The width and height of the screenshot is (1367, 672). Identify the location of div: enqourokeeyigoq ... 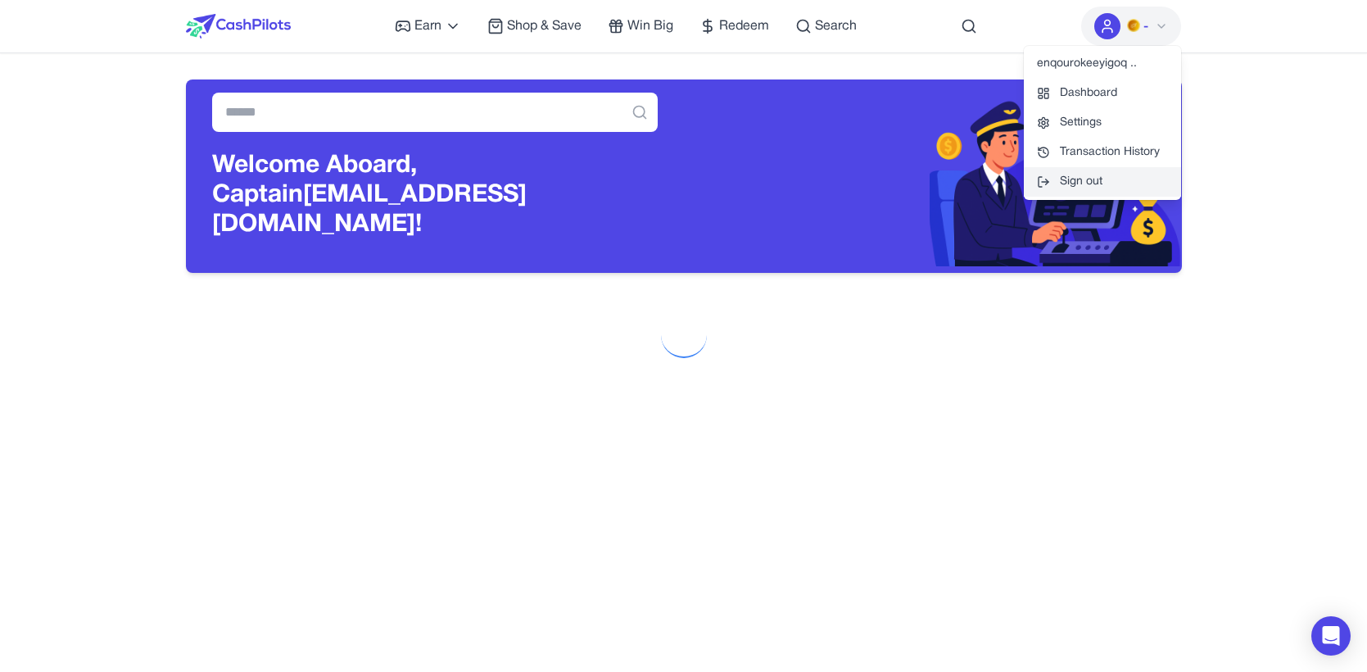
(1102, 64).